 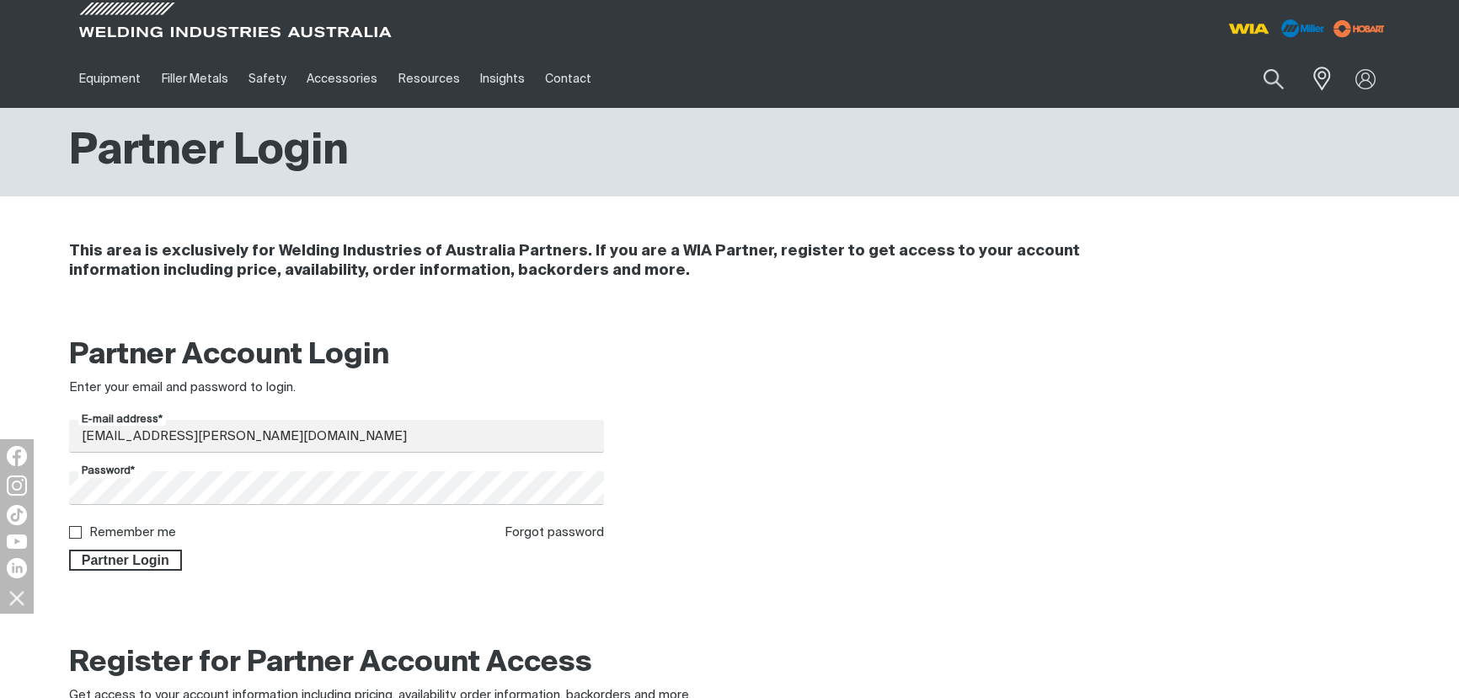 What do you see at coordinates (209, 152) in the screenshot?
I see `h1: Partner Login` at bounding box center [209, 152].